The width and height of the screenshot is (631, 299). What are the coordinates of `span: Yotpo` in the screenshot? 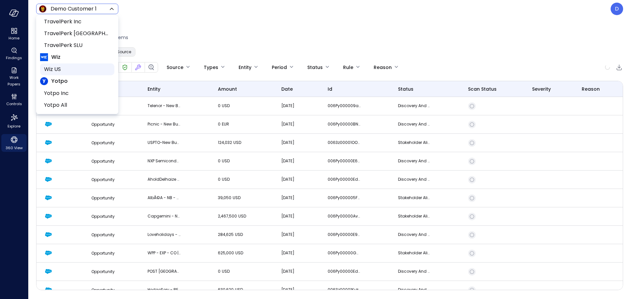 It's located at (60, 81).